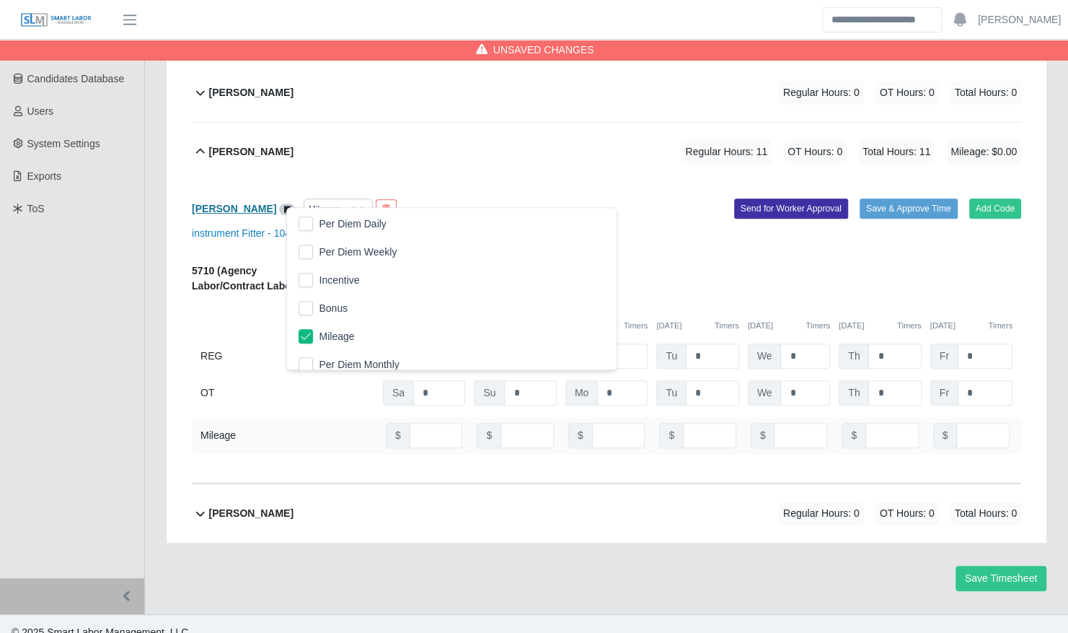 The image size is (1068, 633). Describe the element at coordinates (398, 392) in the screenshot. I see `span: Sa` at that location.